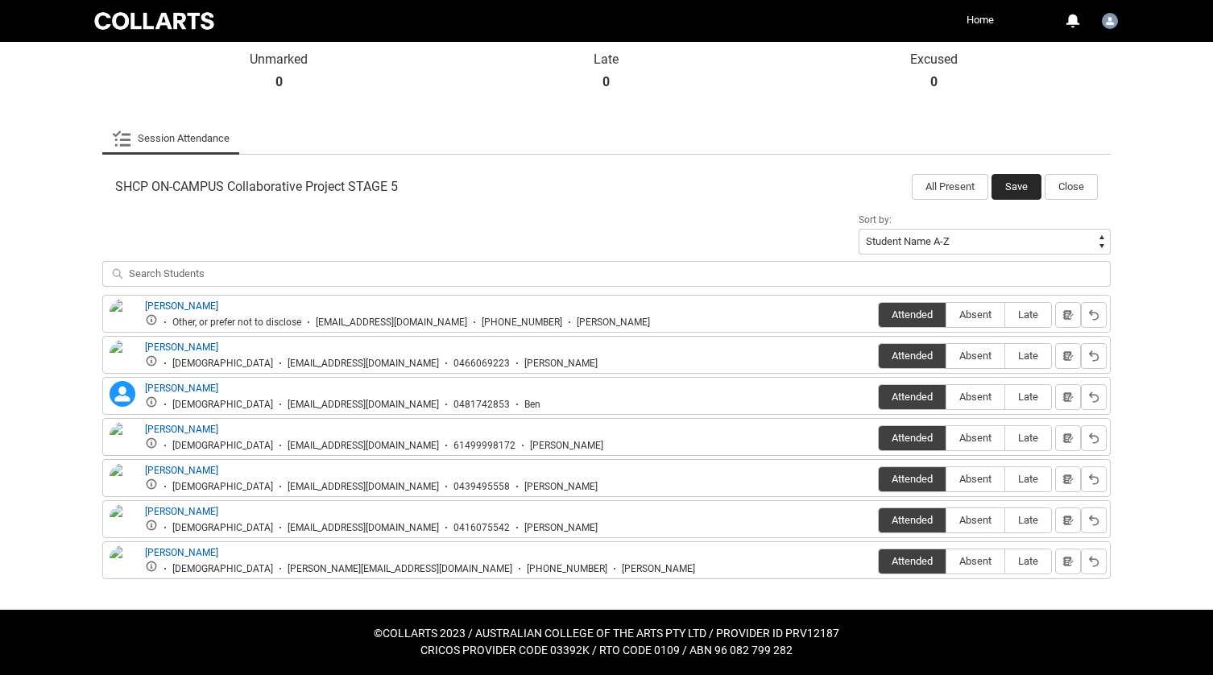  Describe the element at coordinates (237, 322) in the screenshot. I see `div: Other, or prefer not to disclose` at that location.